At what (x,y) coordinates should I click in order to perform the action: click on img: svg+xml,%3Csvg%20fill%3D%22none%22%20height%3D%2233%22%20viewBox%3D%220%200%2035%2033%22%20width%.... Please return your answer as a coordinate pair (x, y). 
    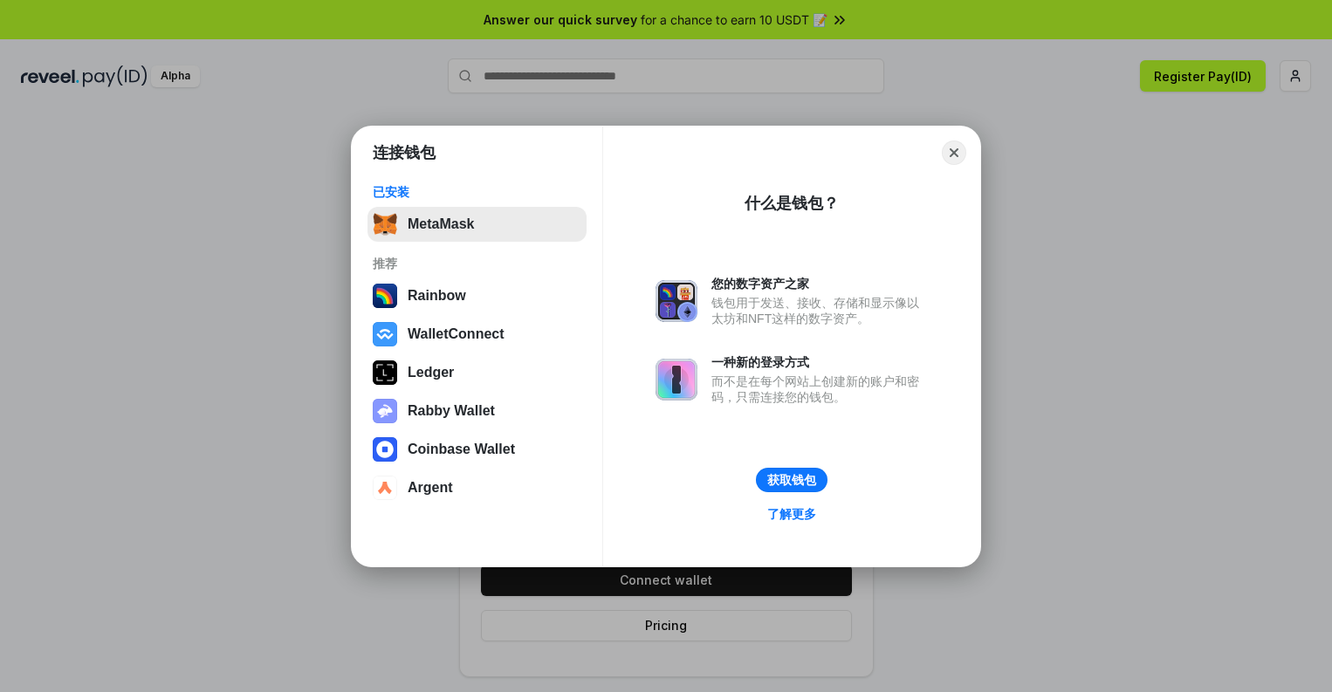
    Looking at the image, I should click on (385, 224).